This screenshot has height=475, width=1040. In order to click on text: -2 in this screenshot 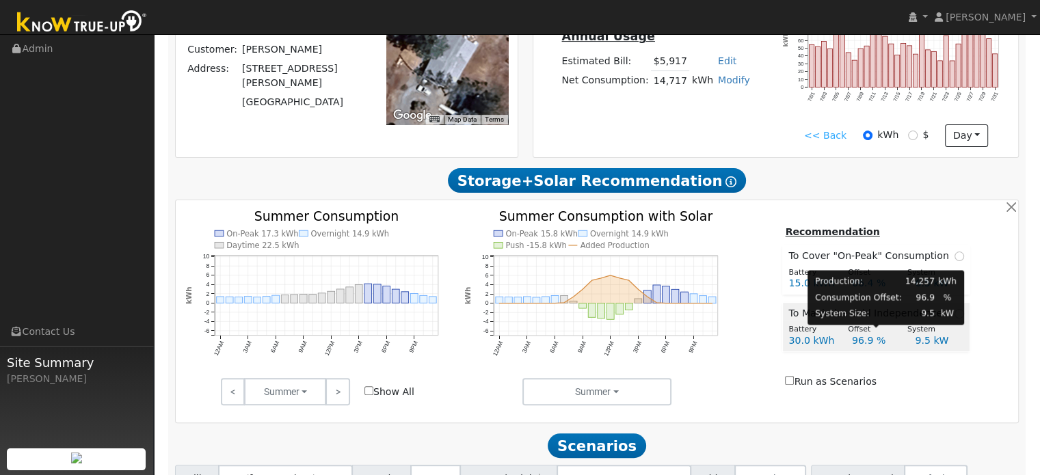, I will do `click(206, 312)`.